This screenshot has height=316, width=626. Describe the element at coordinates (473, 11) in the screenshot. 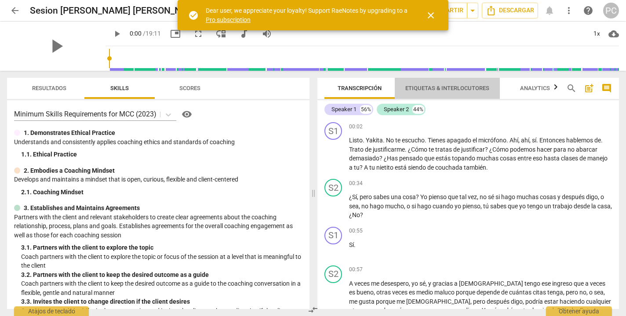

I see `span: arrow_drop_down` at that location.